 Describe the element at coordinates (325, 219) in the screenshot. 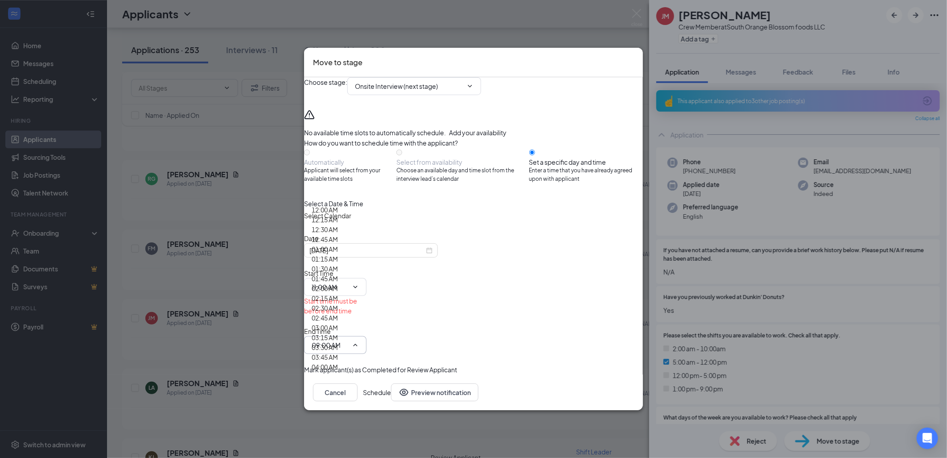

I see `div: 12:15 AM` at that location.